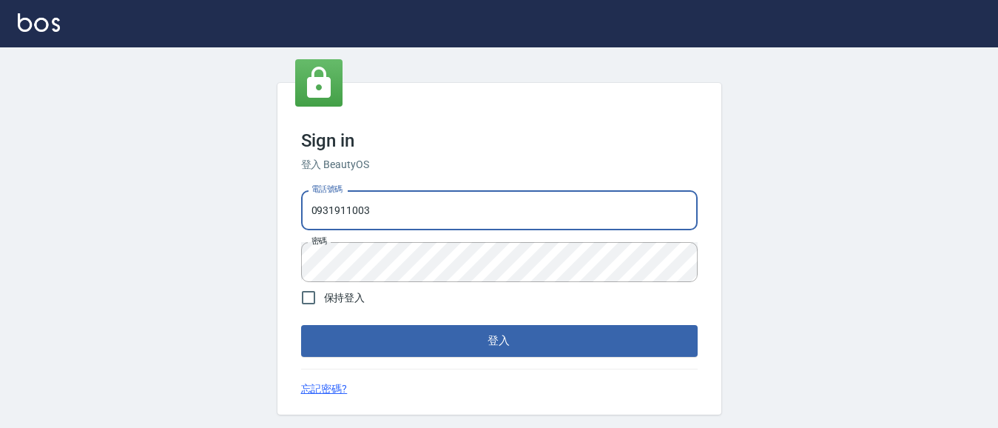 The width and height of the screenshot is (998, 428). I want to click on img: Logo, so click(38, 22).